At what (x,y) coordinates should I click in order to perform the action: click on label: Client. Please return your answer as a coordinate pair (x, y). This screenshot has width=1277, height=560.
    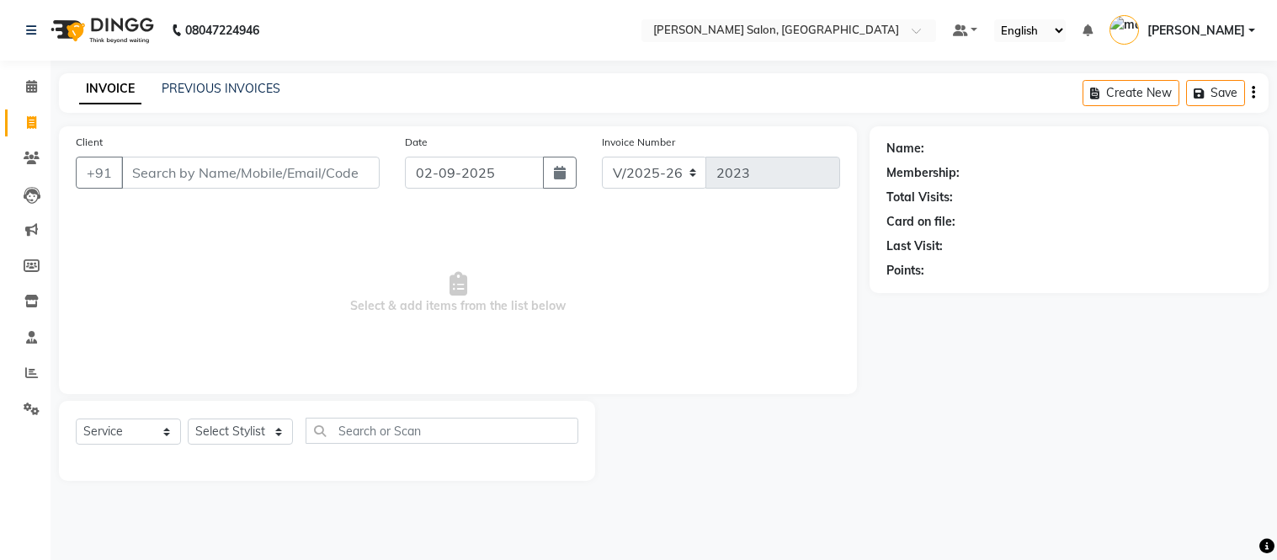
    Looking at the image, I should click on (89, 142).